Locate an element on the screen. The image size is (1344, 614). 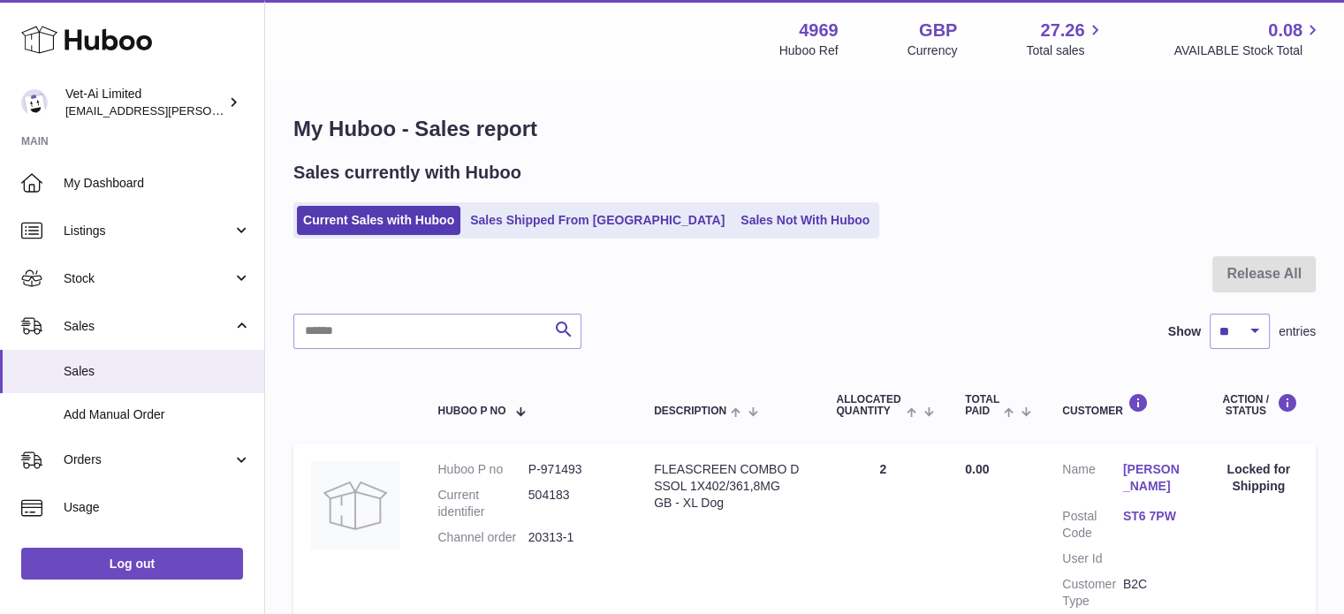
dt: Huboo P no is located at coordinates (482, 469).